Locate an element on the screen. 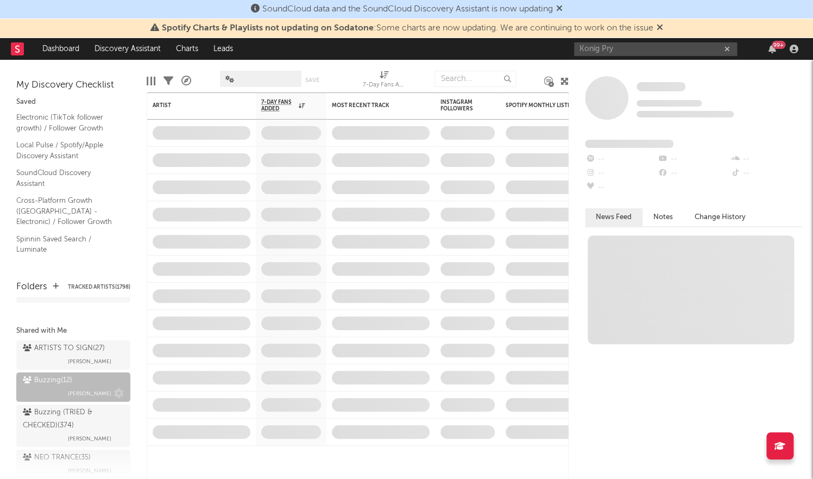 This screenshot has height=479, width=813. span: Fans Added by Platform is located at coordinates (629, 143).